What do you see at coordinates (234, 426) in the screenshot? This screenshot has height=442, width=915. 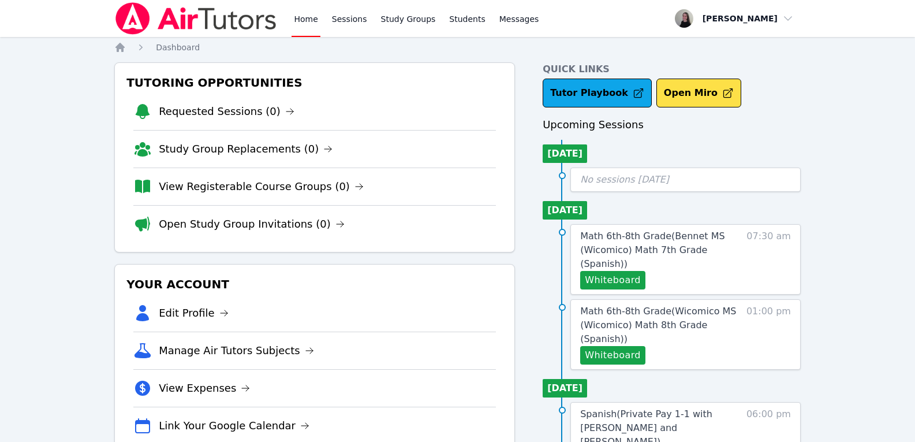 I see `a: Link Your Google Calendar` at bounding box center [234, 426].